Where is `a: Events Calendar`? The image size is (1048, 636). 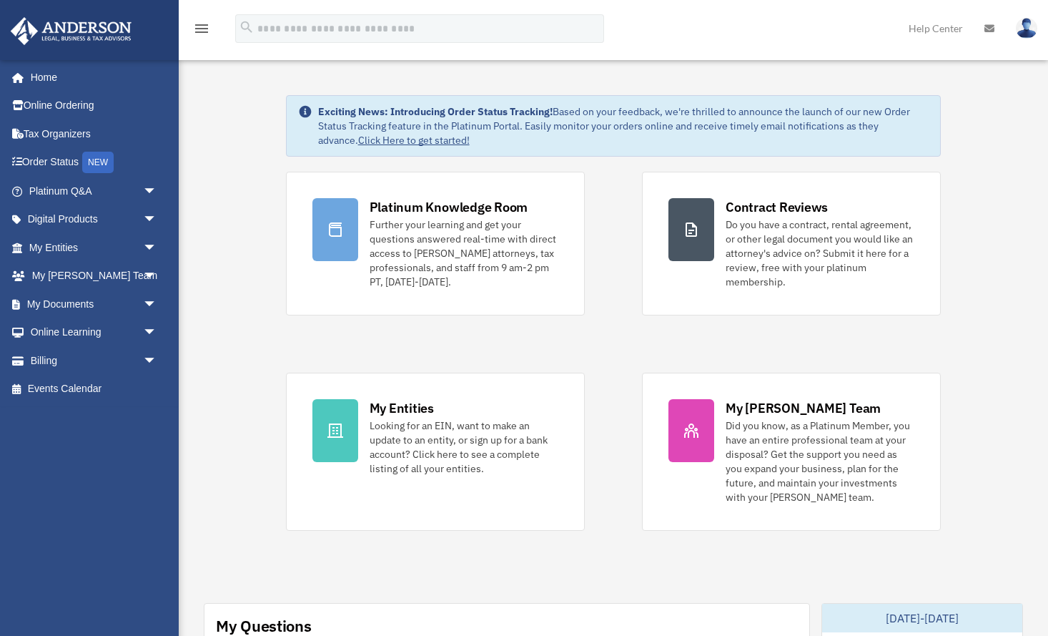
a: Events Calendar is located at coordinates (94, 389).